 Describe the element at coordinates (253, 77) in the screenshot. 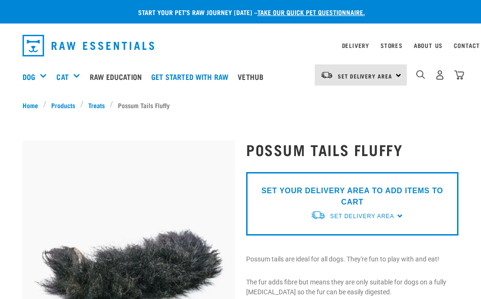

I see `a: Vethub` at that location.